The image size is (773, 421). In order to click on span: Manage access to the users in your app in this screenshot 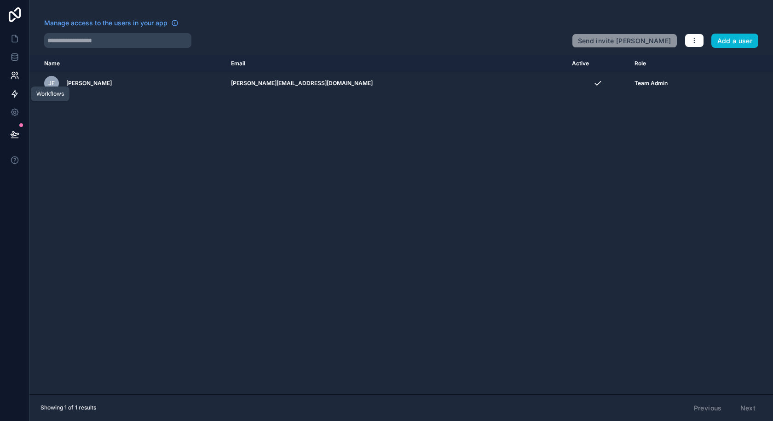, I will do `click(106, 23)`.